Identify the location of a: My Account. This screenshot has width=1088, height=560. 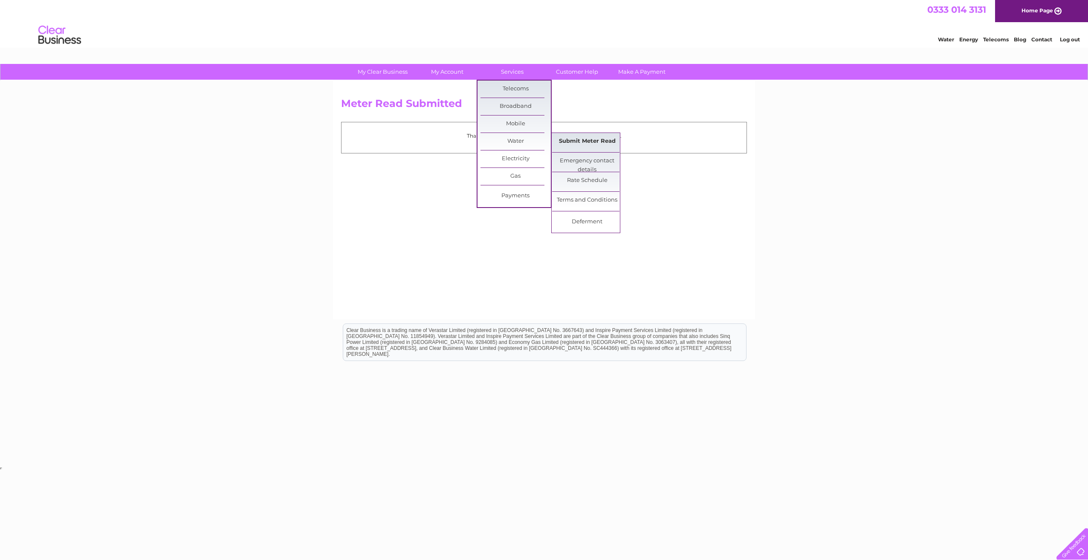
(447, 72).